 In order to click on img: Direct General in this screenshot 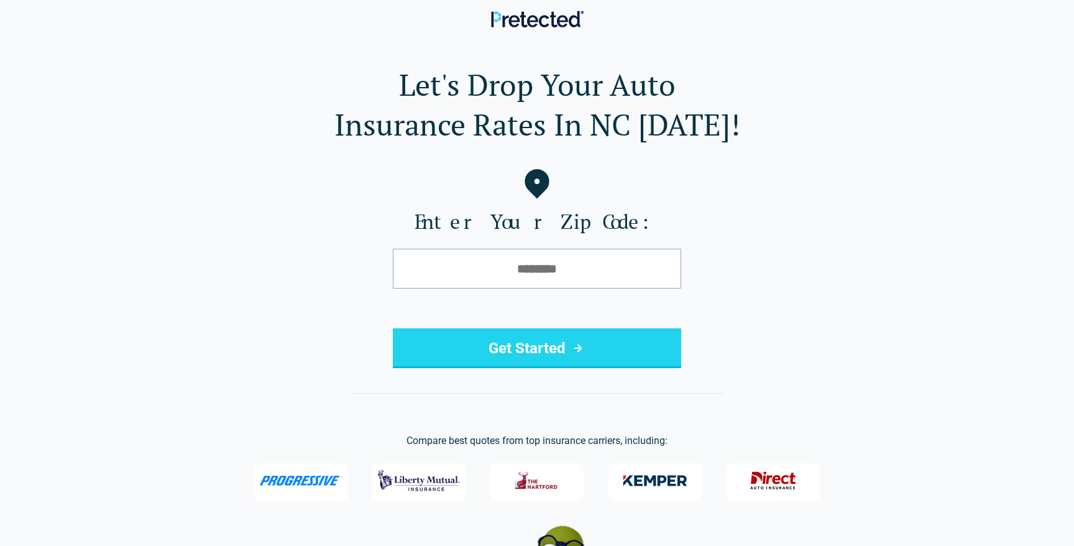, I will do `click(773, 480)`.